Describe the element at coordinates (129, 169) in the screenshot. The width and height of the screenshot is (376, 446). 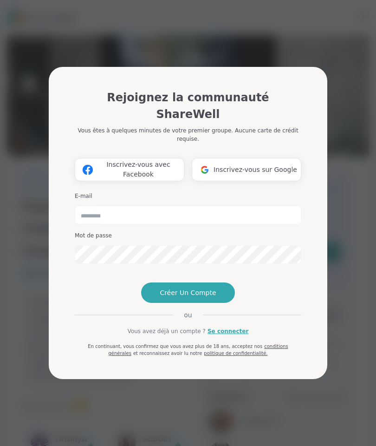
I see `button: Inscrivez-vous avec Facebook` at that location.